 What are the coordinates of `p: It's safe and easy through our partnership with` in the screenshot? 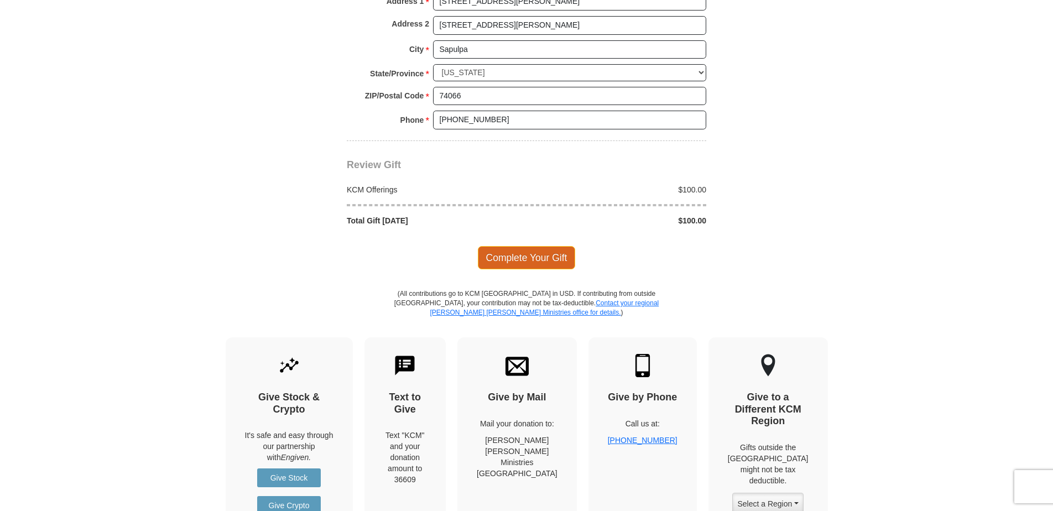 It's located at (289, 446).